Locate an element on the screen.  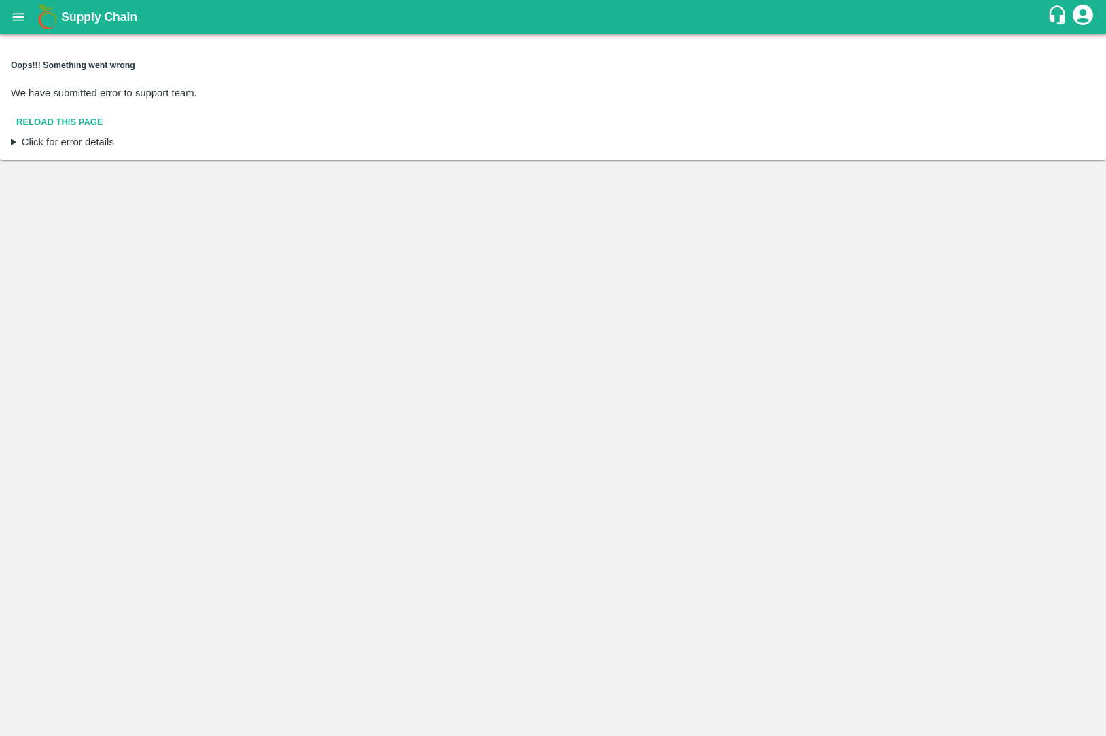
p: We have submitted error to support team. is located at coordinates (553, 93).